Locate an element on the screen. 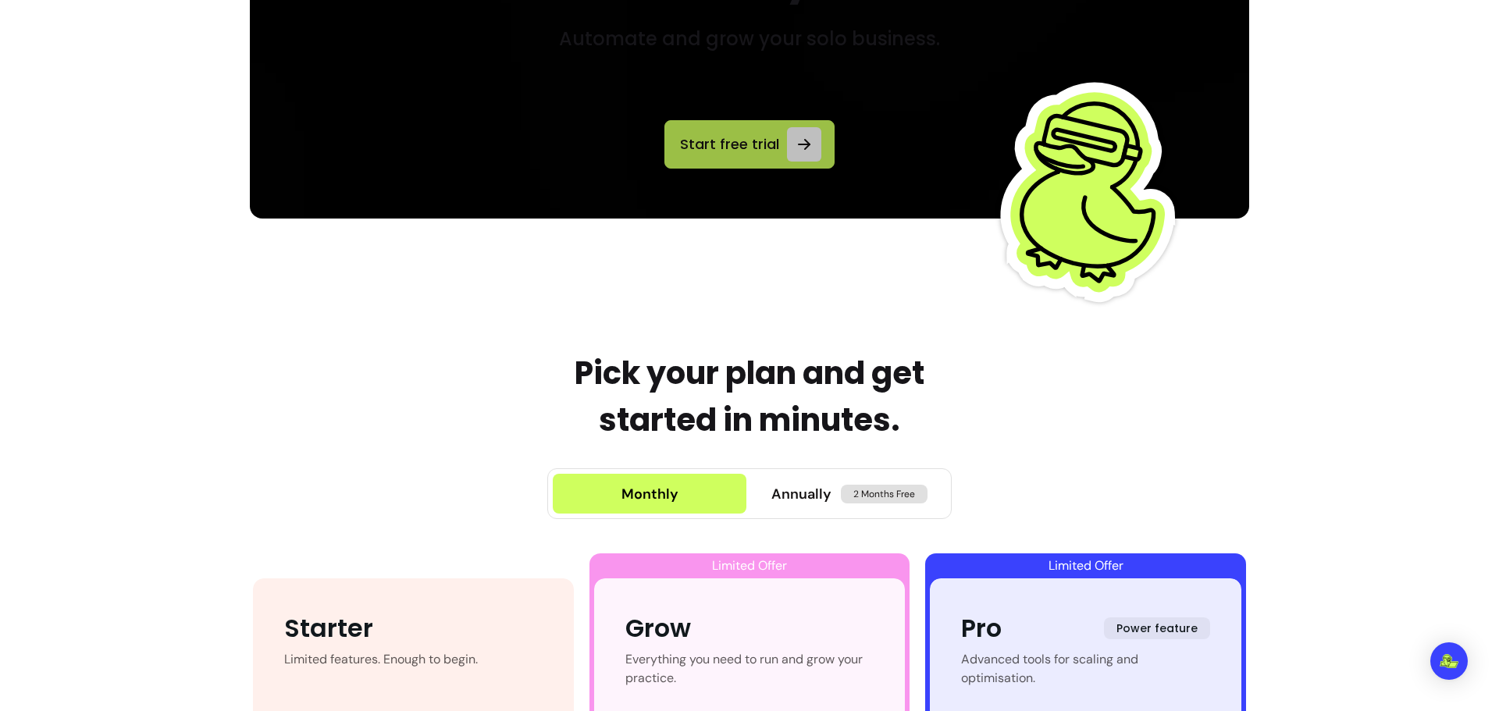 The width and height of the screenshot is (1499, 711). span: Power feature is located at coordinates (1157, 628).